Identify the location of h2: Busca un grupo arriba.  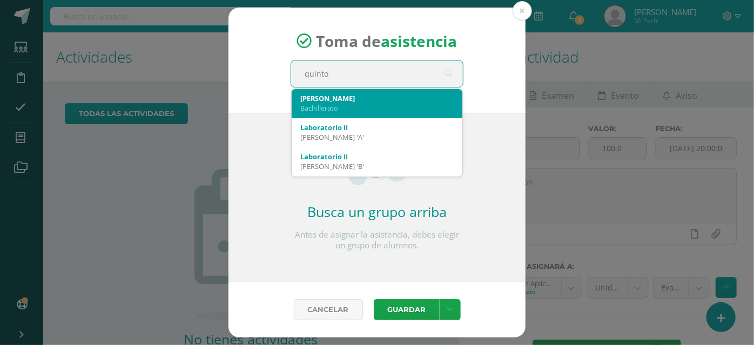
(377, 212).